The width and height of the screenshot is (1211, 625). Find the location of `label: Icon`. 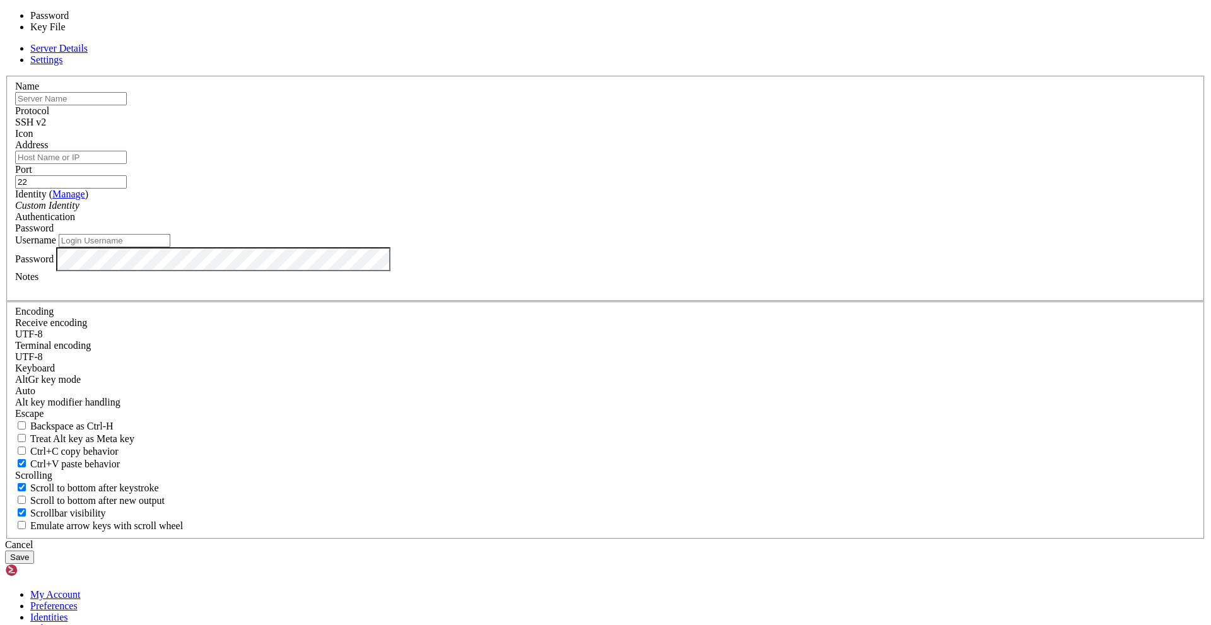

label: Icon is located at coordinates (24, 133).